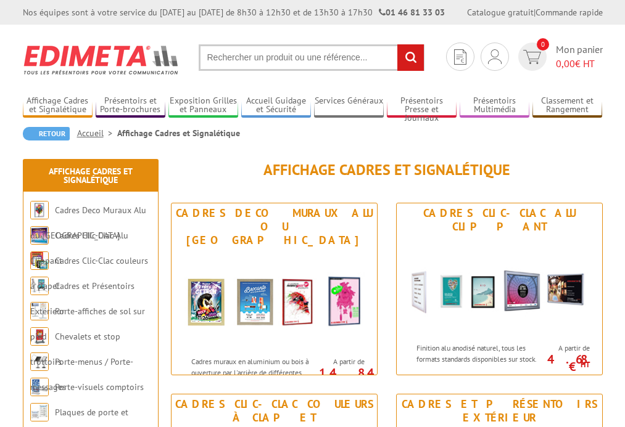 This screenshot has width=625, height=427. What do you see at coordinates (559, 57) in the screenshot?
I see `a: devis rapide 0 Mon panier 0,00€ HT` at bounding box center [559, 57].